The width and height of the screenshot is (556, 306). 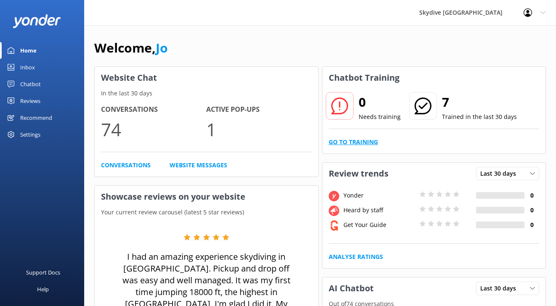 What do you see at coordinates (353, 142) in the screenshot?
I see `a: Go to Training` at bounding box center [353, 142].